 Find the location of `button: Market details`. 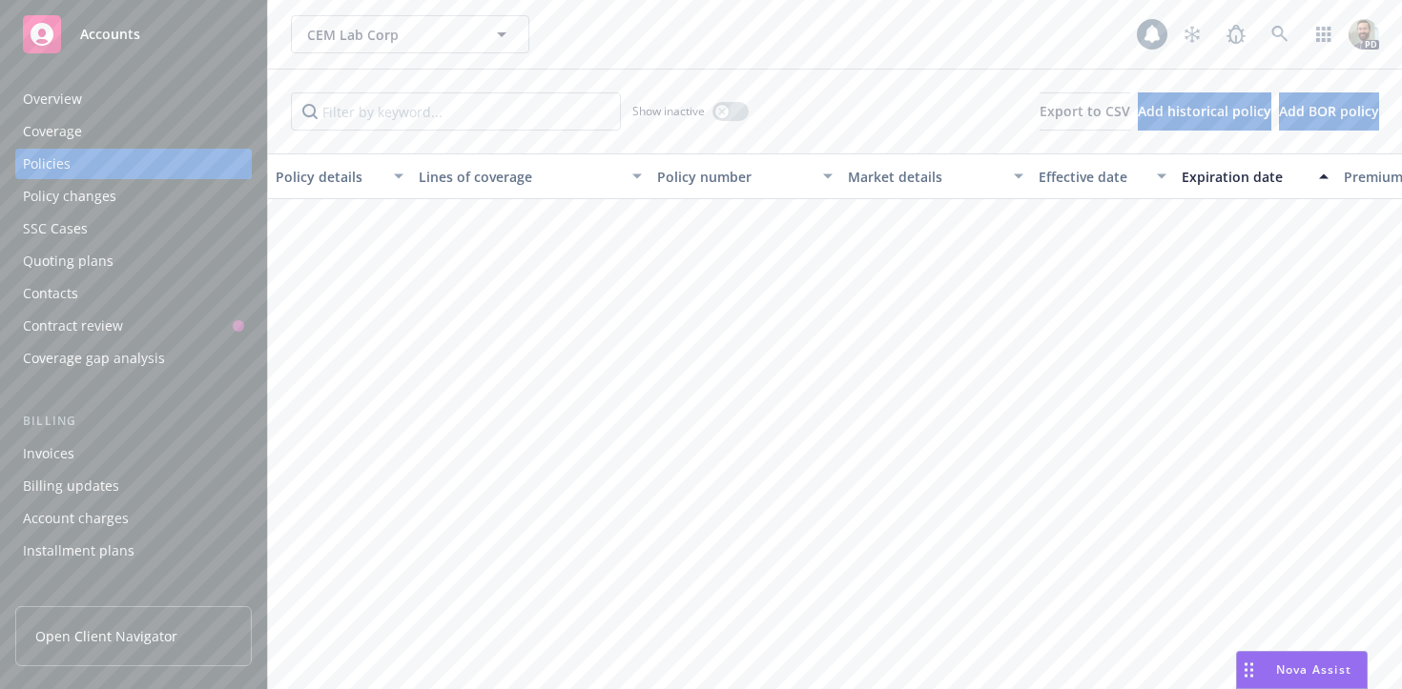

button: Market details is located at coordinates (936, 176).